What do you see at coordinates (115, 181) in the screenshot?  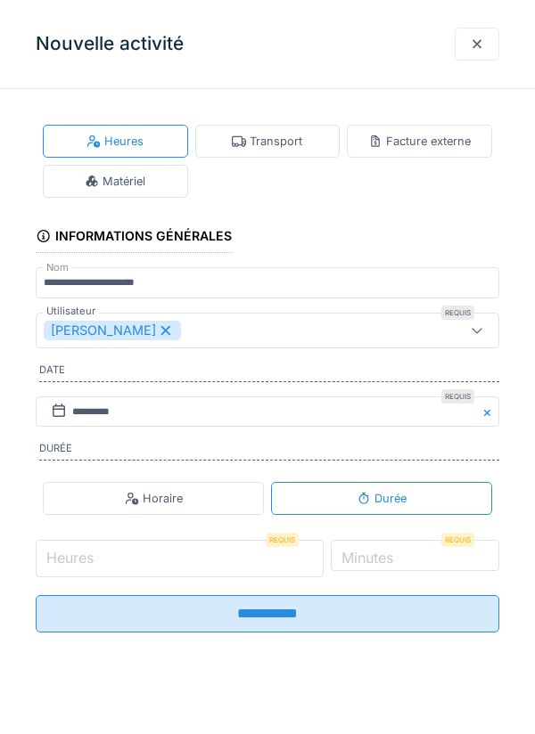 I see `div: Matériel` at bounding box center [115, 181].